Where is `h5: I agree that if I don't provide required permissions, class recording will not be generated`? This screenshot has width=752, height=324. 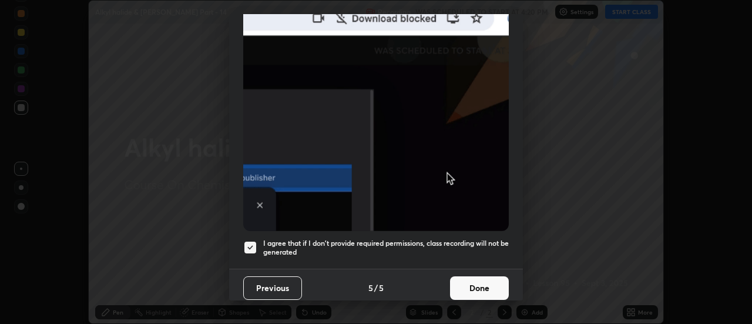
h5: I agree that if I don't provide required permissions, class recording will not be generated is located at coordinates (386, 247).